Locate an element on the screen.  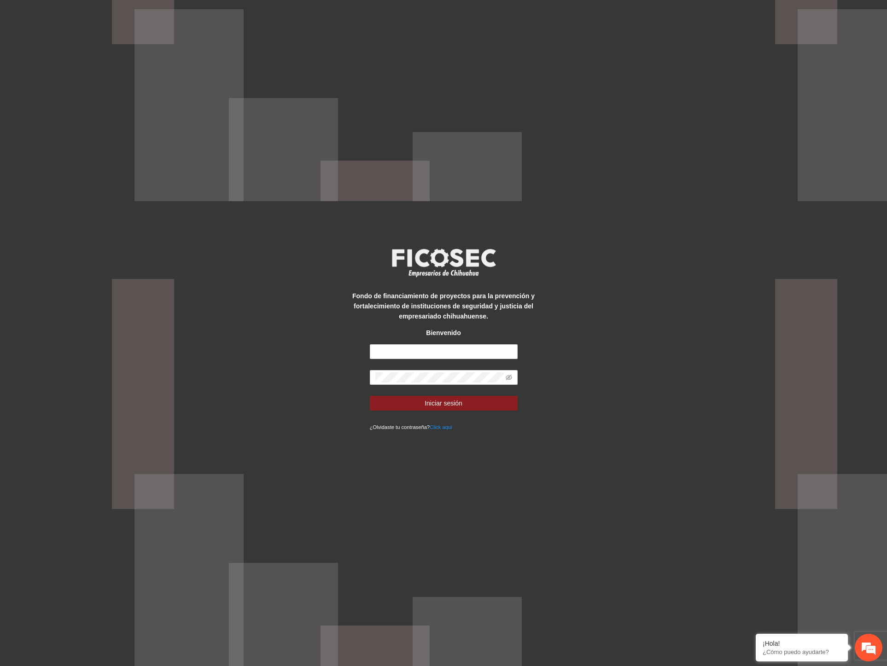
img: logo is located at coordinates (443, 263).